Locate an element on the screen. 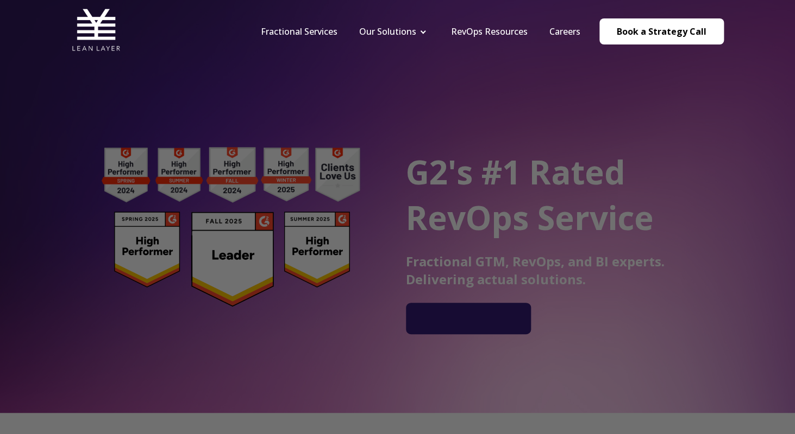  a: Our Solutions is located at coordinates (387, 32).